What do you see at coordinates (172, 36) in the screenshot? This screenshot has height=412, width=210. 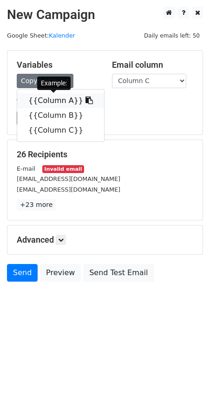 I see `span: Daily emails left: 50` at bounding box center [172, 36].